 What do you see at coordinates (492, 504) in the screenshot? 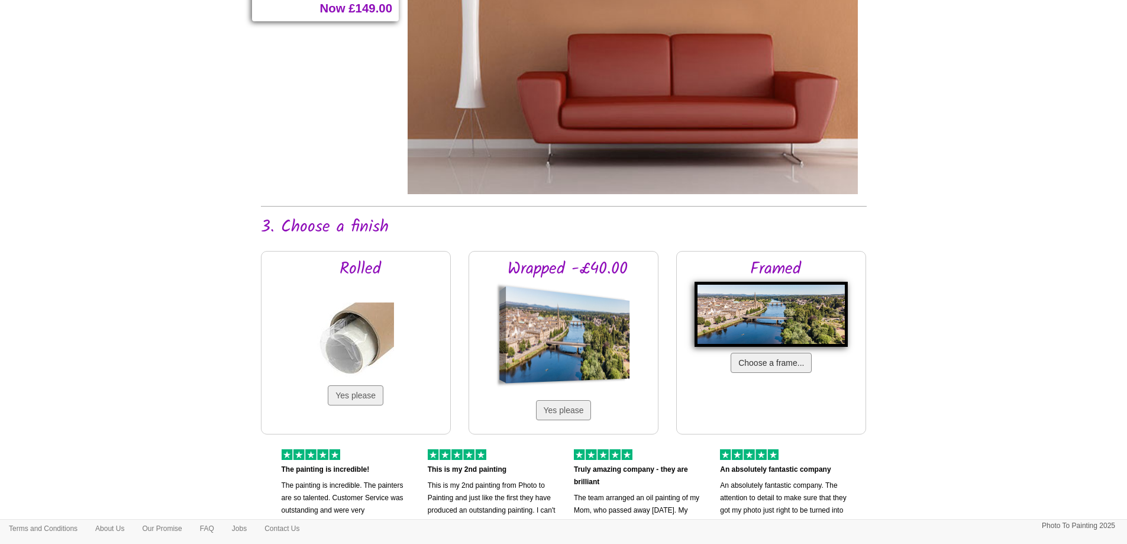
I see `p: This is my 2nd painting from Photo to Painting and just like the first they have produced an outs...` at bounding box center [492, 504].